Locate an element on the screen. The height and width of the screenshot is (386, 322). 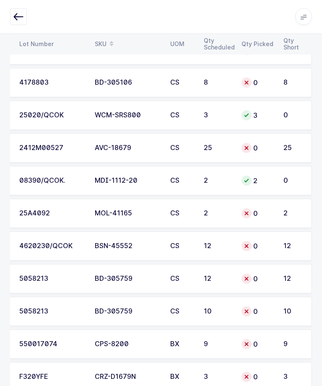
div: MDI-1112-20 is located at coordinates (127, 181).